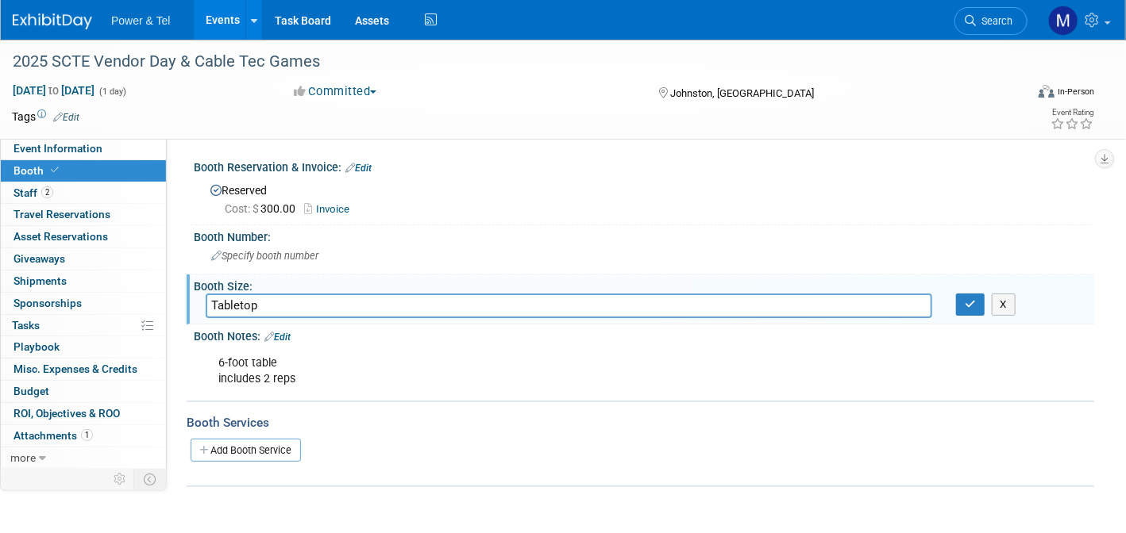  What do you see at coordinates (644, 335) in the screenshot?
I see `div: Booth Notes:` at bounding box center [644, 335].